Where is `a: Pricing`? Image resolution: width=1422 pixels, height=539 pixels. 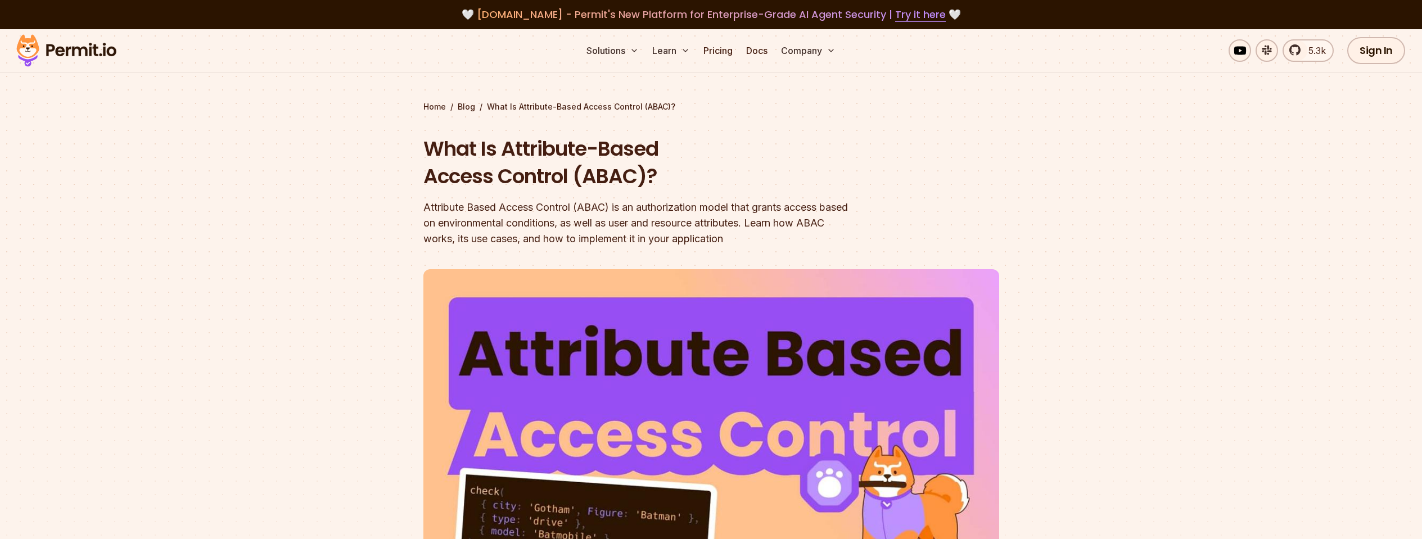 a: Pricing is located at coordinates (718, 51).